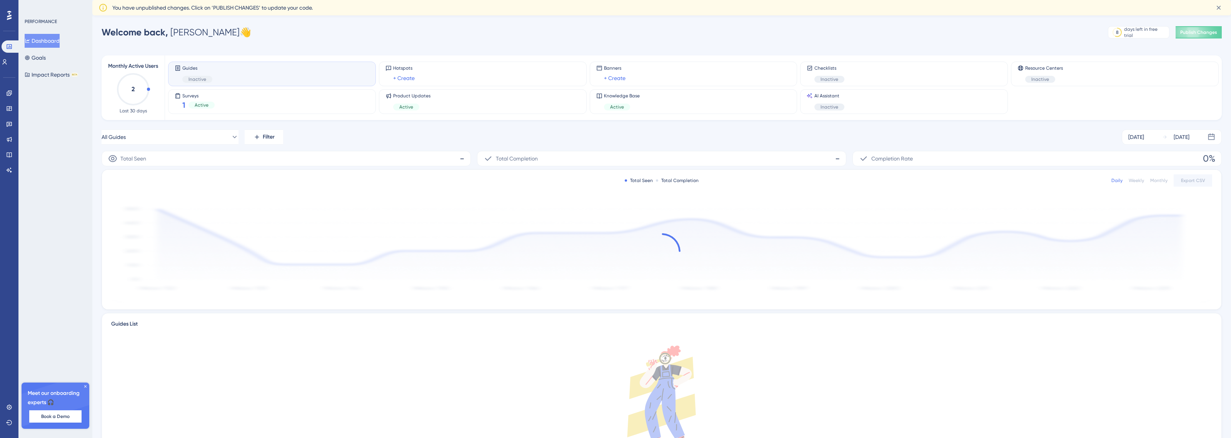 The image size is (1231, 438). What do you see at coordinates (55, 416) in the screenshot?
I see `span: Book a Demo` at bounding box center [55, 416].